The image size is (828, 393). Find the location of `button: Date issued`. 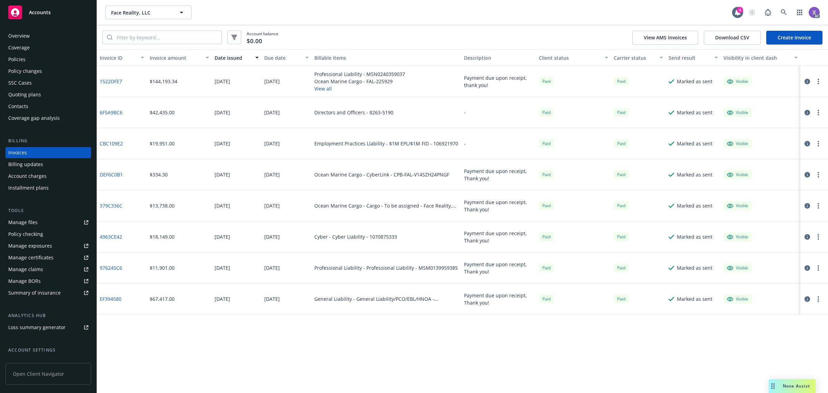

button: Date issued is located at coordinates (237, 58).